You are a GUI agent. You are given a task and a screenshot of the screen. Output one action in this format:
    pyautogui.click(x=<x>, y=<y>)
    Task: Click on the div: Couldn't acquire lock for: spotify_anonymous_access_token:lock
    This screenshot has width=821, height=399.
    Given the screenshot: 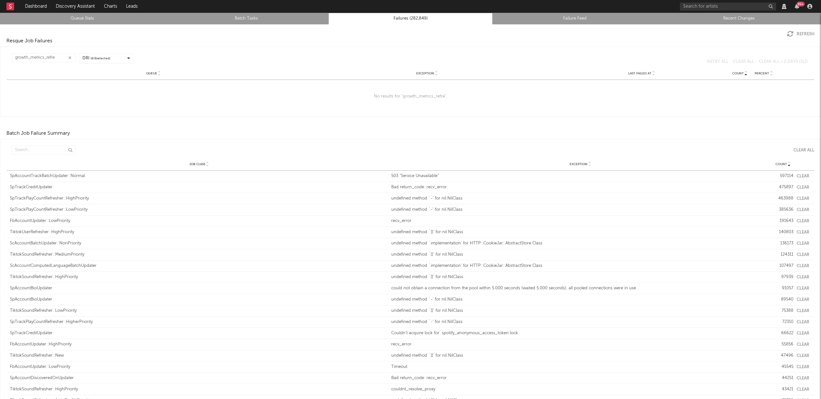 What is the action you would take?
    pyautogui.click(x=580, y=333)
    